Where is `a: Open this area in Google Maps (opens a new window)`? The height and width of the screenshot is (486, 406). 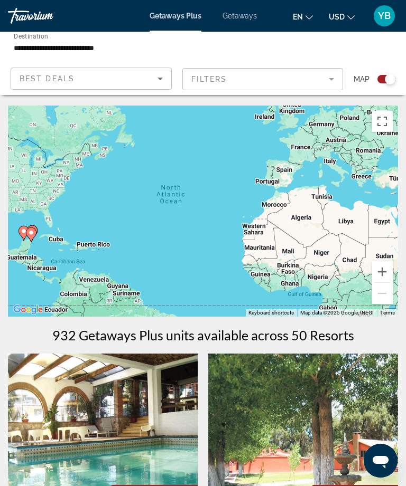
a: Open this area in Google Maps (opens a new window) is located at coordinates (28, 310).